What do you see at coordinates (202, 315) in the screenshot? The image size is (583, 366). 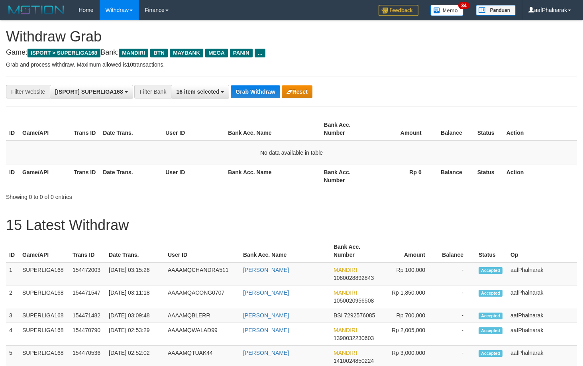 I see `td: AAAAMQBLERR` at bounding box center [202, 315].